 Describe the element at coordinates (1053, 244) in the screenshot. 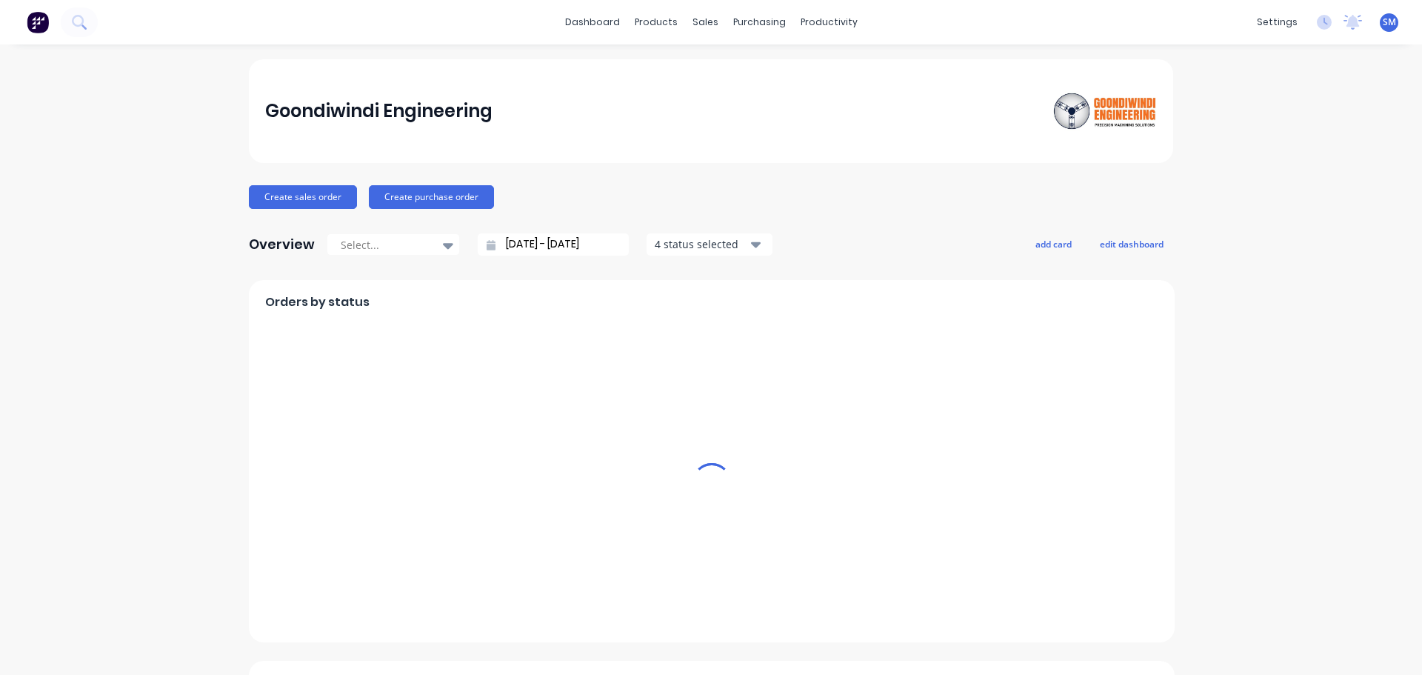

I see `button: add card` at that location.